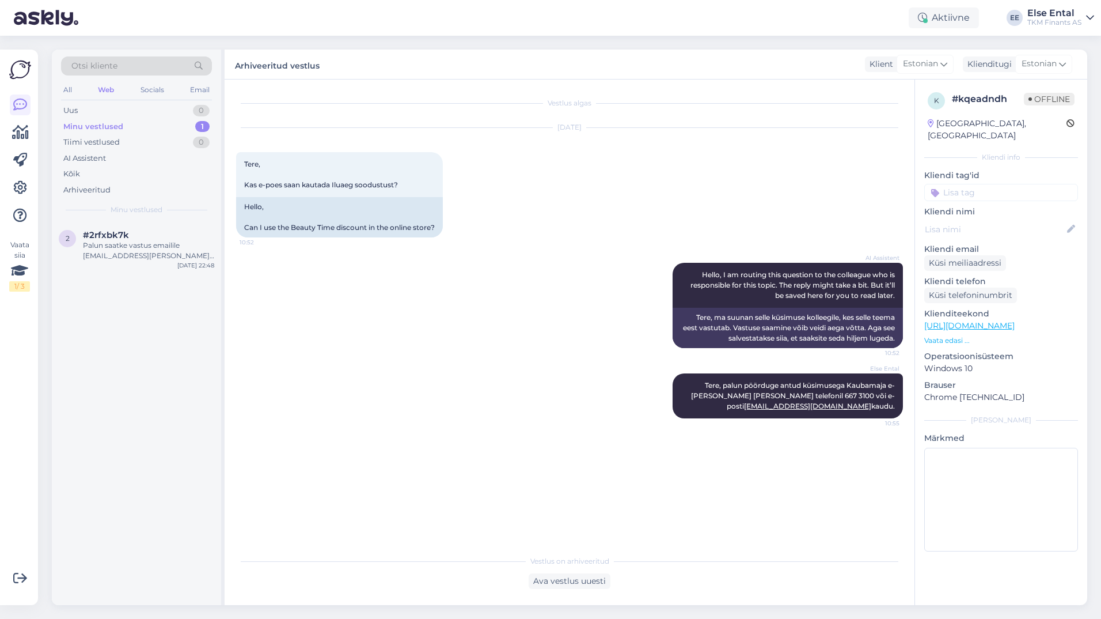 The width and height of the screenshot is (1101, 619). I want to click on div: Hello, Can I use the Beauty Time discount in the online store?, so click(339, 217).